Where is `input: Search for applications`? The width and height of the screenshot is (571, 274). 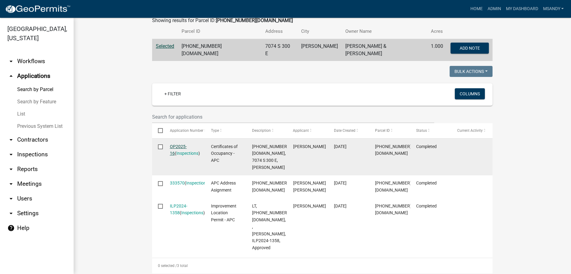
input: Search for applications is located at coordinates (293, 117).